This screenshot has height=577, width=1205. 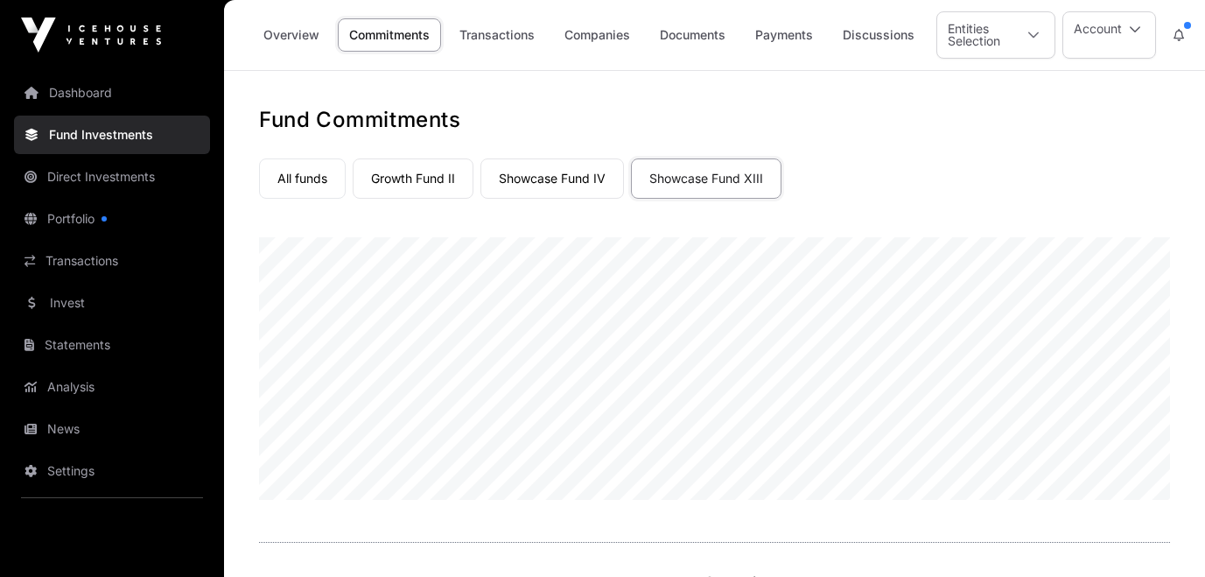 I want to click on a: Direct Investments, so click(x=112, y=177).